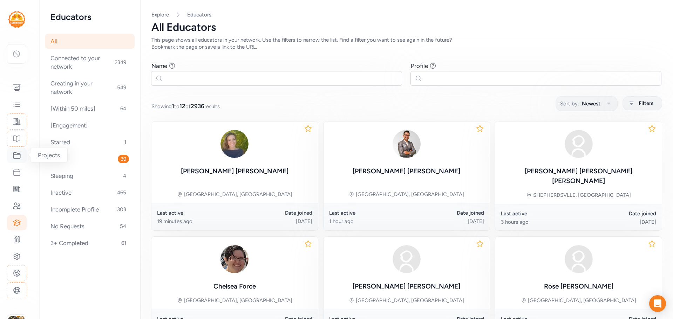 The image size is (673, 319). Describe the element at coordinates (122, 88) in the screenshot. I see `span: 549` at that location.